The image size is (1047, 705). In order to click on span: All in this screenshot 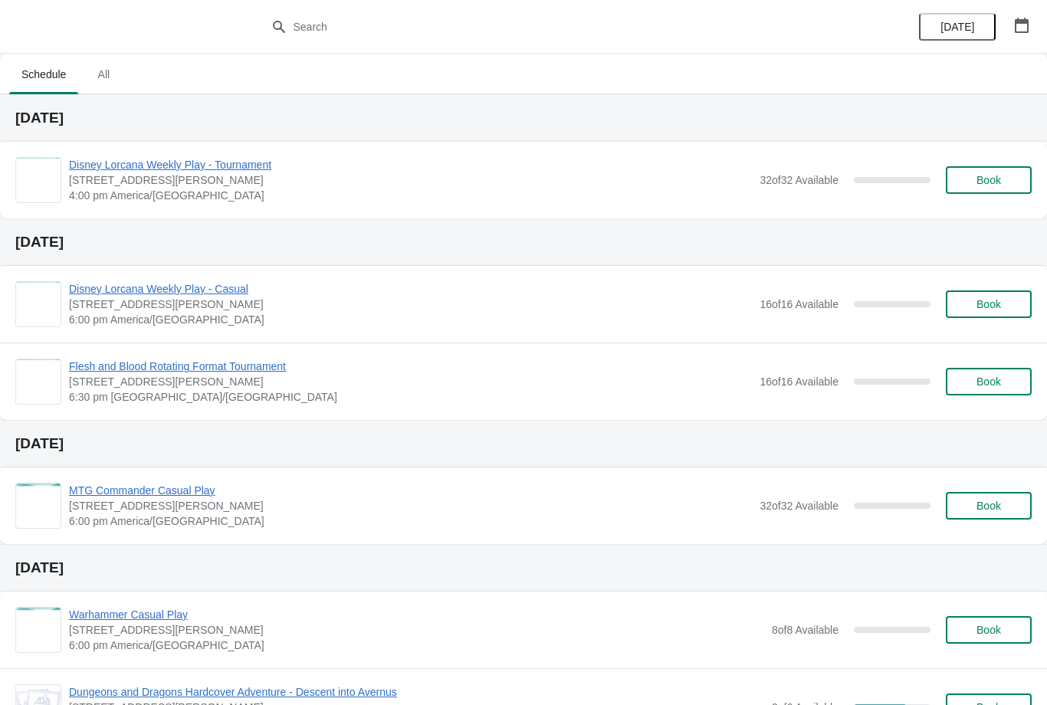, I will do `click(103, 74)`.